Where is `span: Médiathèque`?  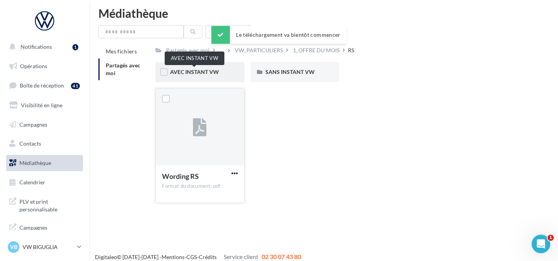
span: Médiathèque is located at coordinates (35, 163).